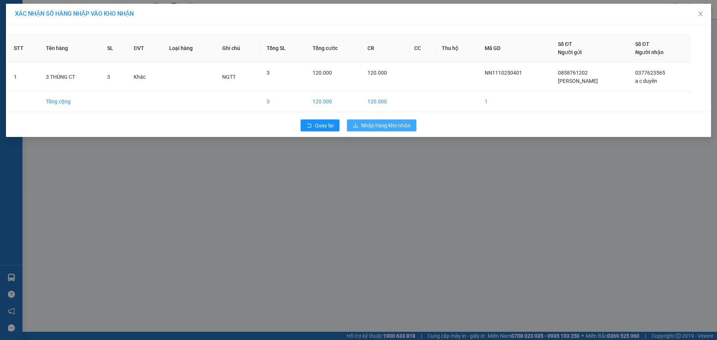 Image resolution: width=717 pixels, height=340 pixels. What do you see at coordinates (71, 77) in the screenshot?
I see `td: 3 THÙNG CT` at bounding box center [71, 77].